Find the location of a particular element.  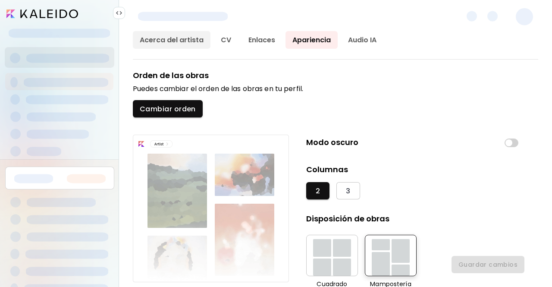

a: Enlaces is located at coordinates (262, 40).